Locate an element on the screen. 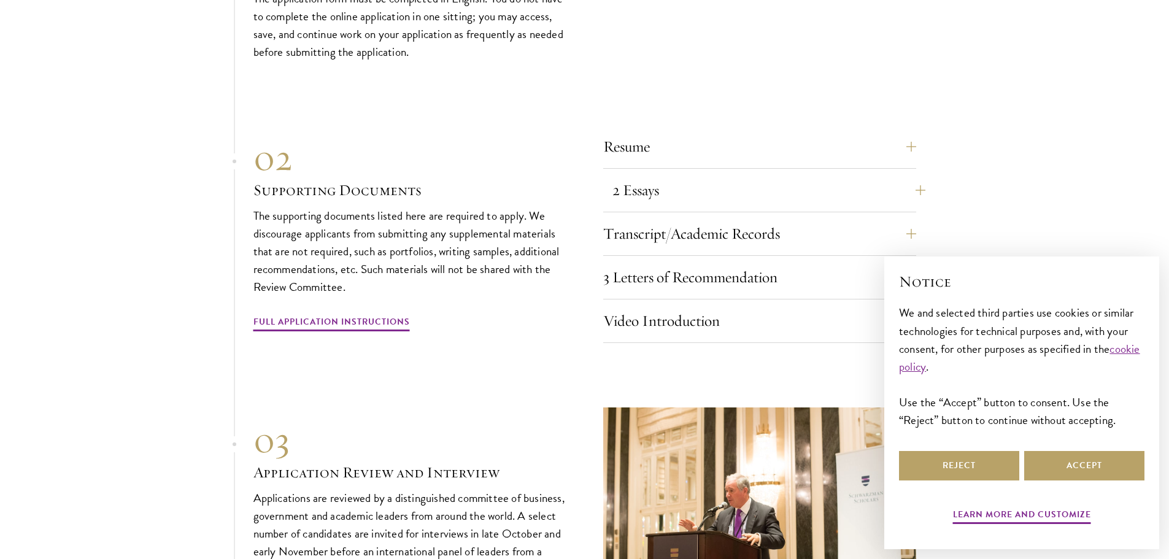  button: Transcript/Academic Records is located at coordinates (759, 234).